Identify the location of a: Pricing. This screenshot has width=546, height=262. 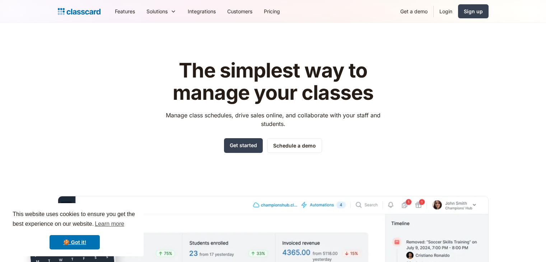
(272, 11).